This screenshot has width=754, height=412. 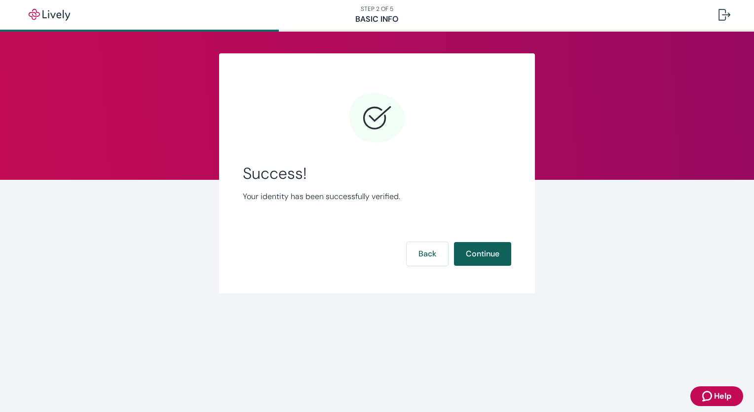 I want to click on button: Back, so click(x=428, y=254).